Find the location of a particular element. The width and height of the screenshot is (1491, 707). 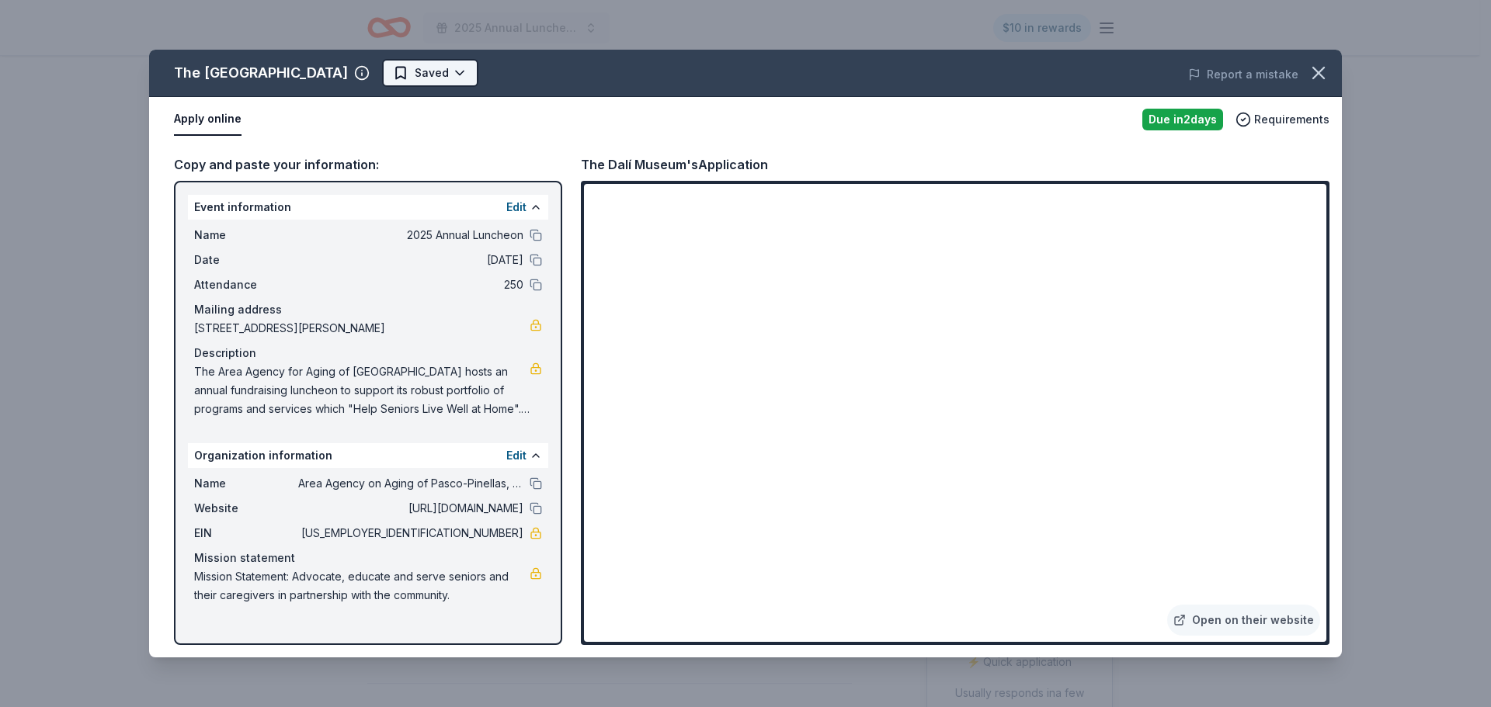

span: EIN is located at coordinates (246, 533).